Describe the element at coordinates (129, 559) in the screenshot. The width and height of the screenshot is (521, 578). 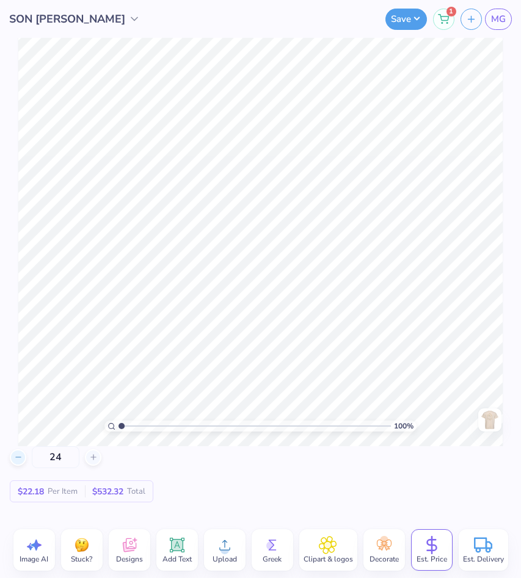
I see `span: Designs` at that location.